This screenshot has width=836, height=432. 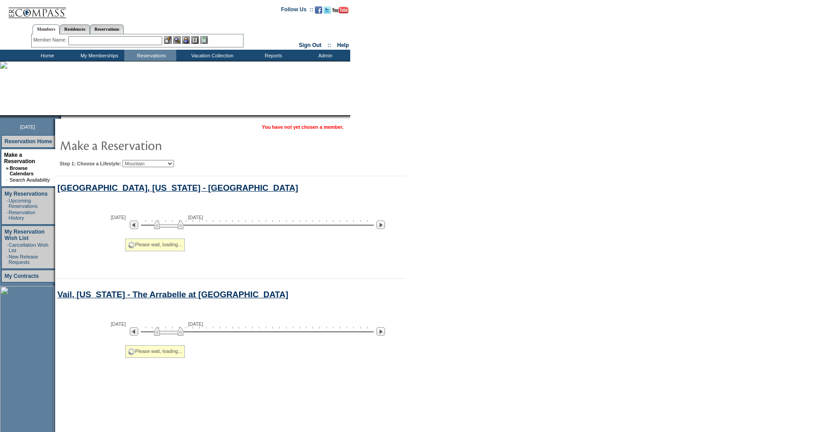 What do you see at coordinates (26, 194) in the screenshot?
I see `a: My Reservations` at bounding box center [26, 194].